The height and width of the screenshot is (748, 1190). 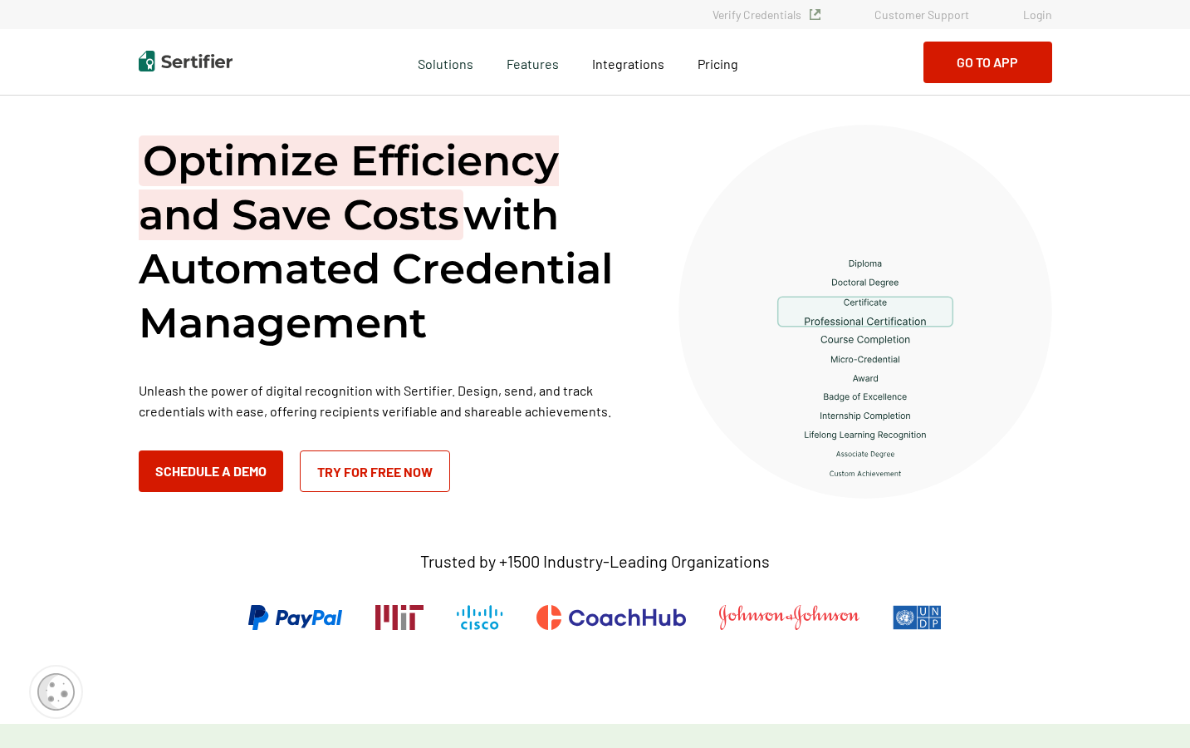 What do you see at coordinates (815, 14) in the screenshot?
I see `img: Verified` at bounding box center [815, 14].